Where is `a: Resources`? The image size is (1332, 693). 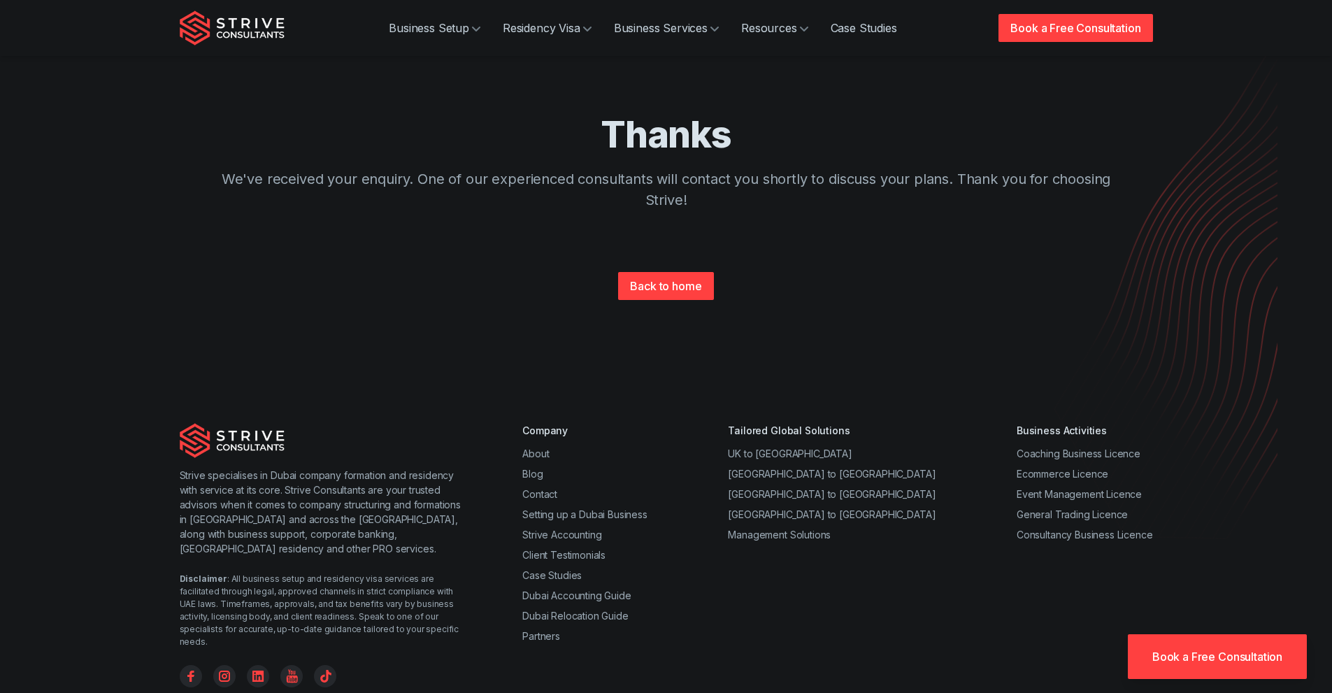 a: Resources is located at coordinates (774, 28).